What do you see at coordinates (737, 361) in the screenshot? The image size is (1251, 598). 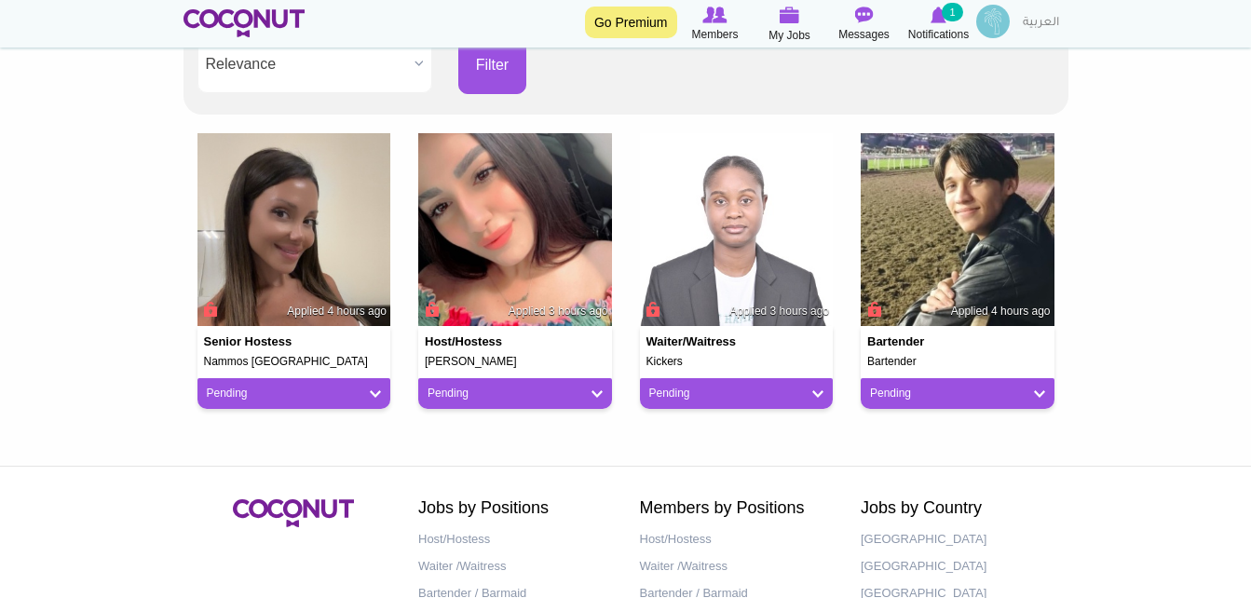 I see `h5: Kickers` at bounding box center [737, 361].